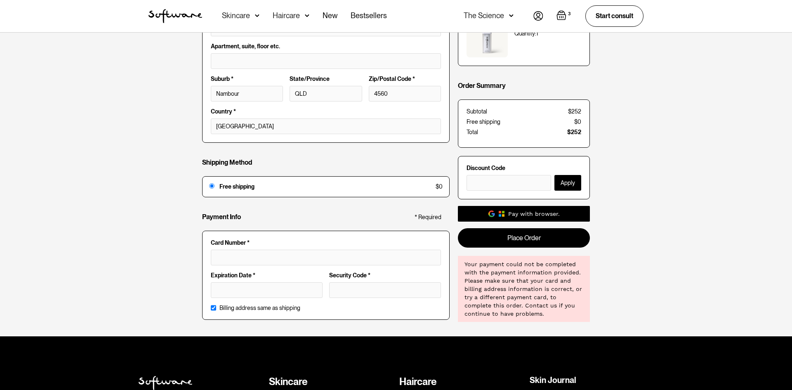 This screenshot has height=390, width=792. What do you see at coordinates (537, 33) in the screenshot?
I see `div: 1` at bounding box center [537, 33].